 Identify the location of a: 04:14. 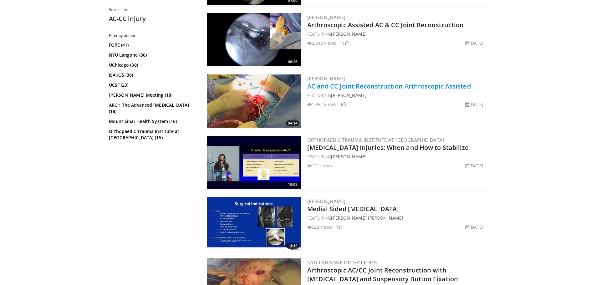
(254, 101).